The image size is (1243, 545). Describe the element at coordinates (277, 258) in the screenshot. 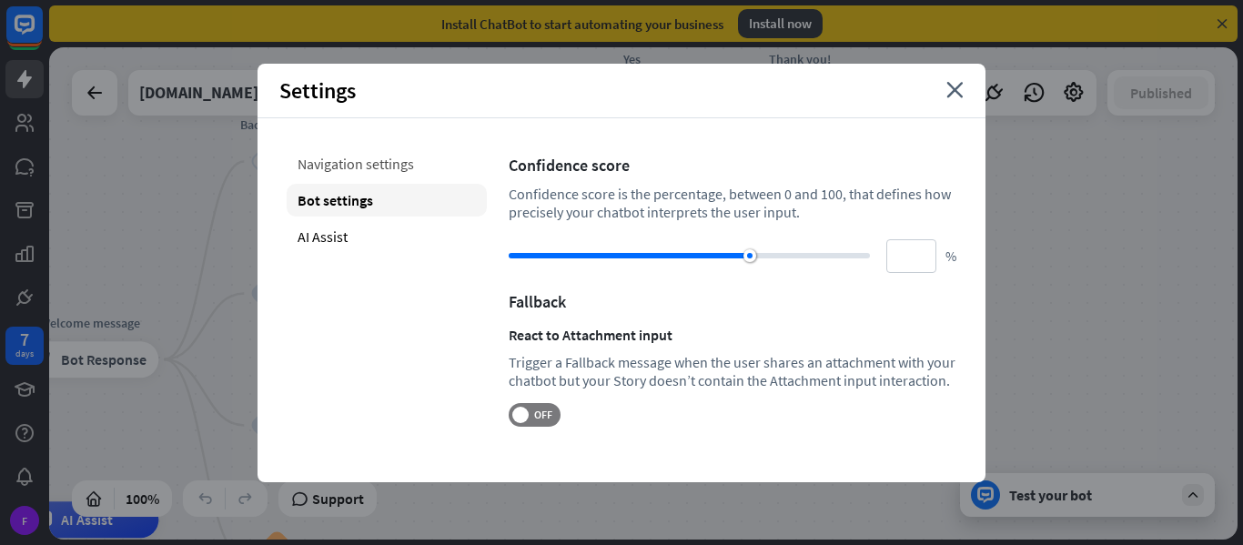

I see `div: FAQ` at that location.